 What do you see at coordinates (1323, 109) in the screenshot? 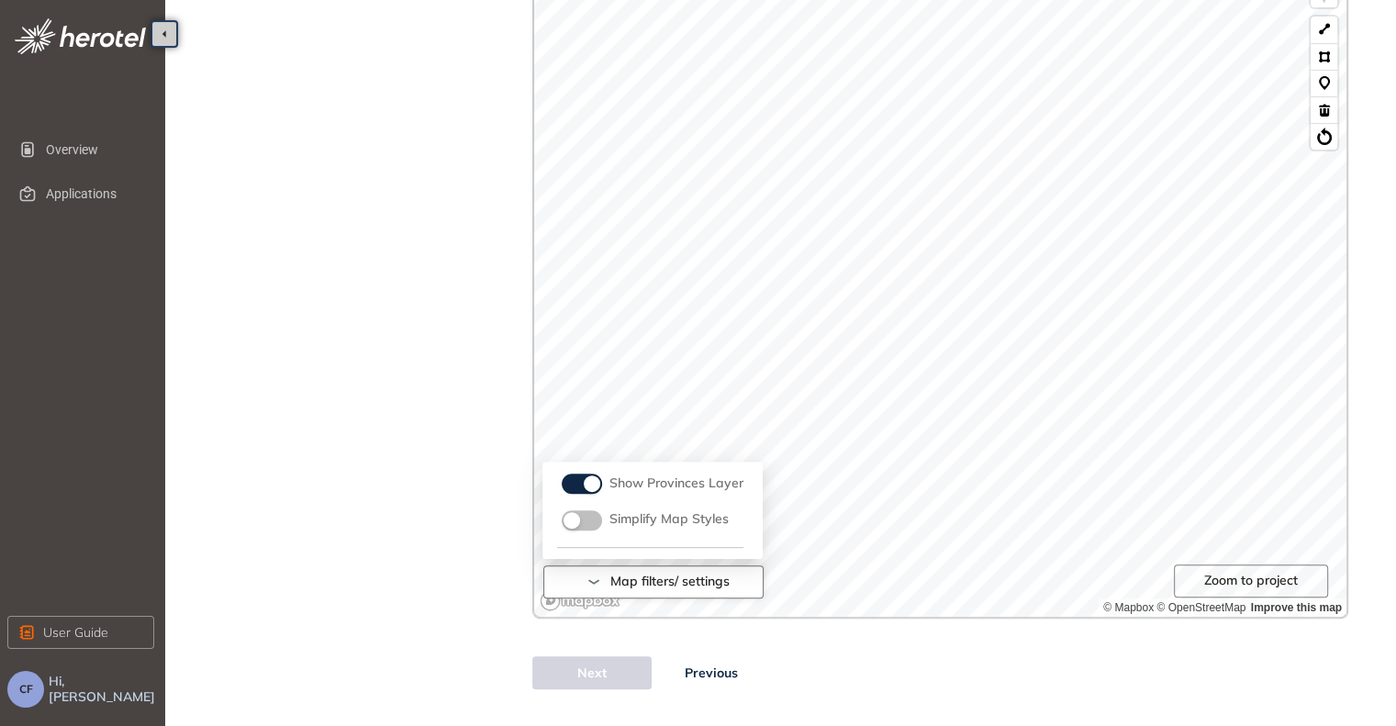
I see `button: Delete` at bounding box center [1323, 109].